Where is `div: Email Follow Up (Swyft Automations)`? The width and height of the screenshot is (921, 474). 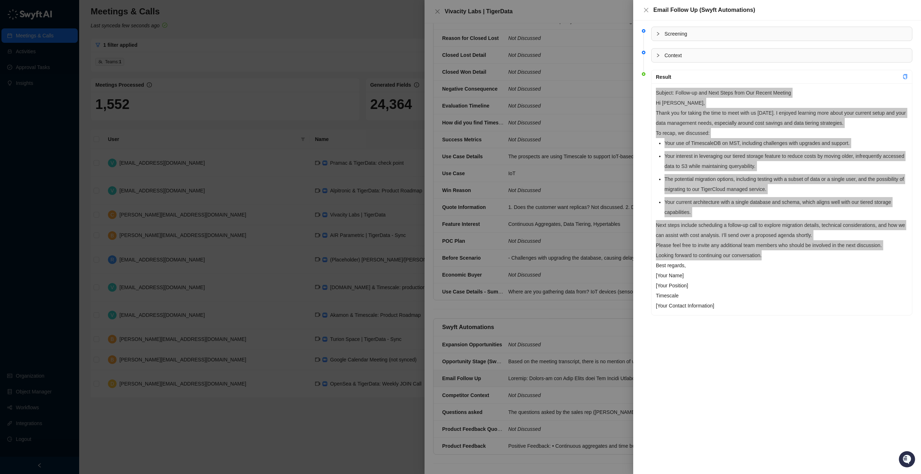
div: Email Follow Up (Swyft Automations) is located at coordinates (783, 10).